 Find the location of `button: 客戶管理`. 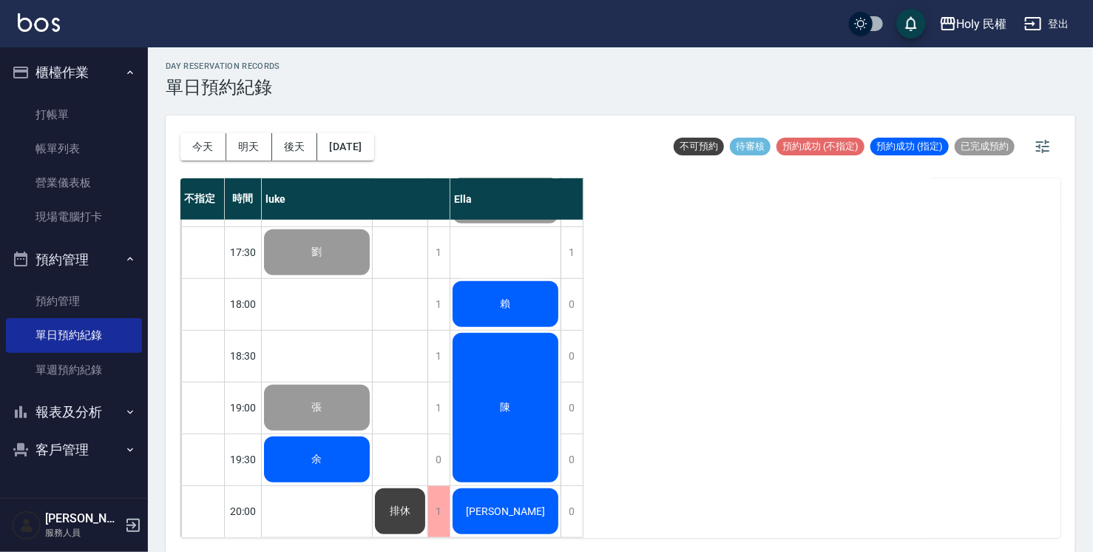

button: 客戶管理 is located at coordinates (74, 450).